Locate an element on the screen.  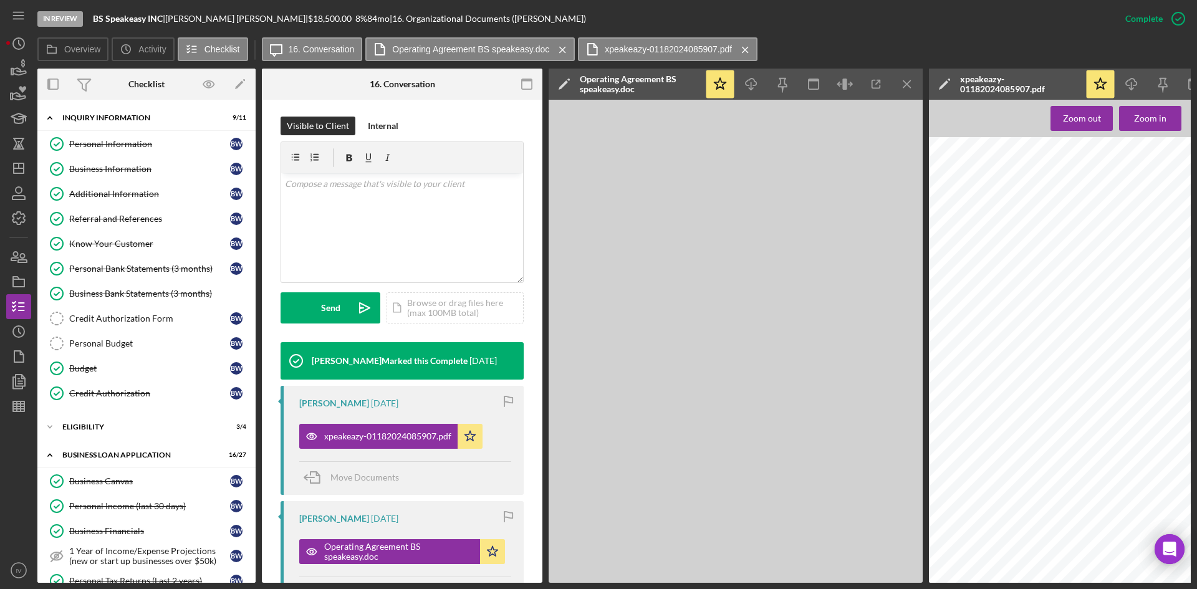
div: Zoom out is located at coordinates (1082, 118).